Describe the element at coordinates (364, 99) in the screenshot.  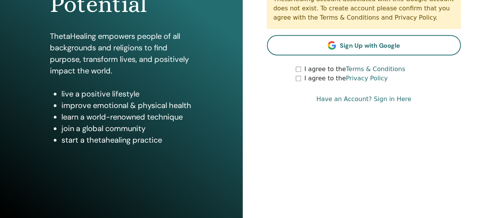
I see `a: Have an Account? Sign in Here` at that location.